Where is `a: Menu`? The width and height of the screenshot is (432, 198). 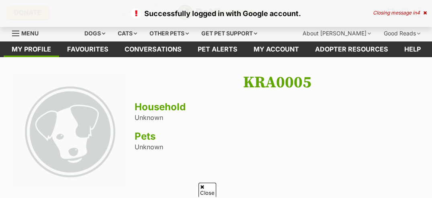
a: Menu is located at coordinates (28, 33).